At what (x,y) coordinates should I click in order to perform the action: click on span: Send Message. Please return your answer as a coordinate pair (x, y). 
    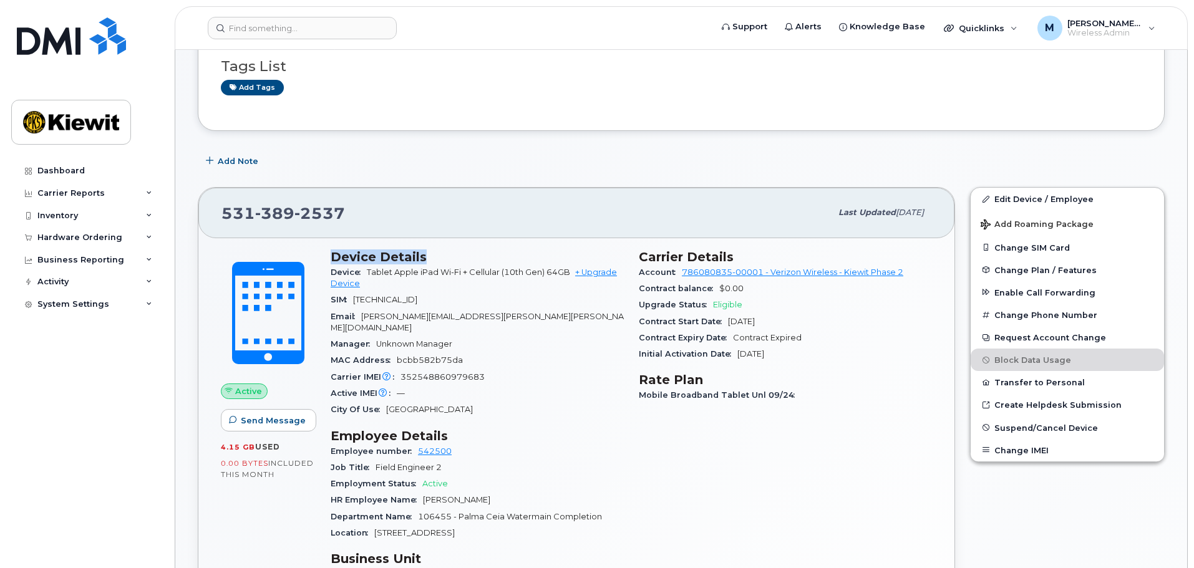
    Looking at the image, I should click on (273, 420).